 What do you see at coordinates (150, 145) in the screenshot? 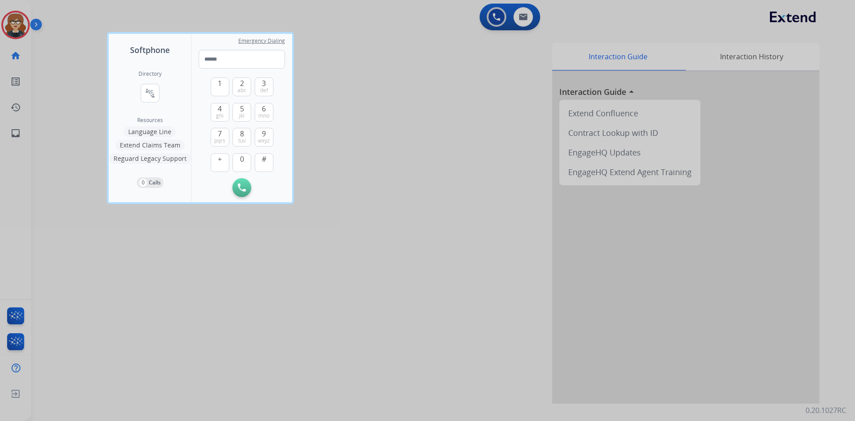
I see `button: Extend Claims Team` at bounding box center [150, 145].